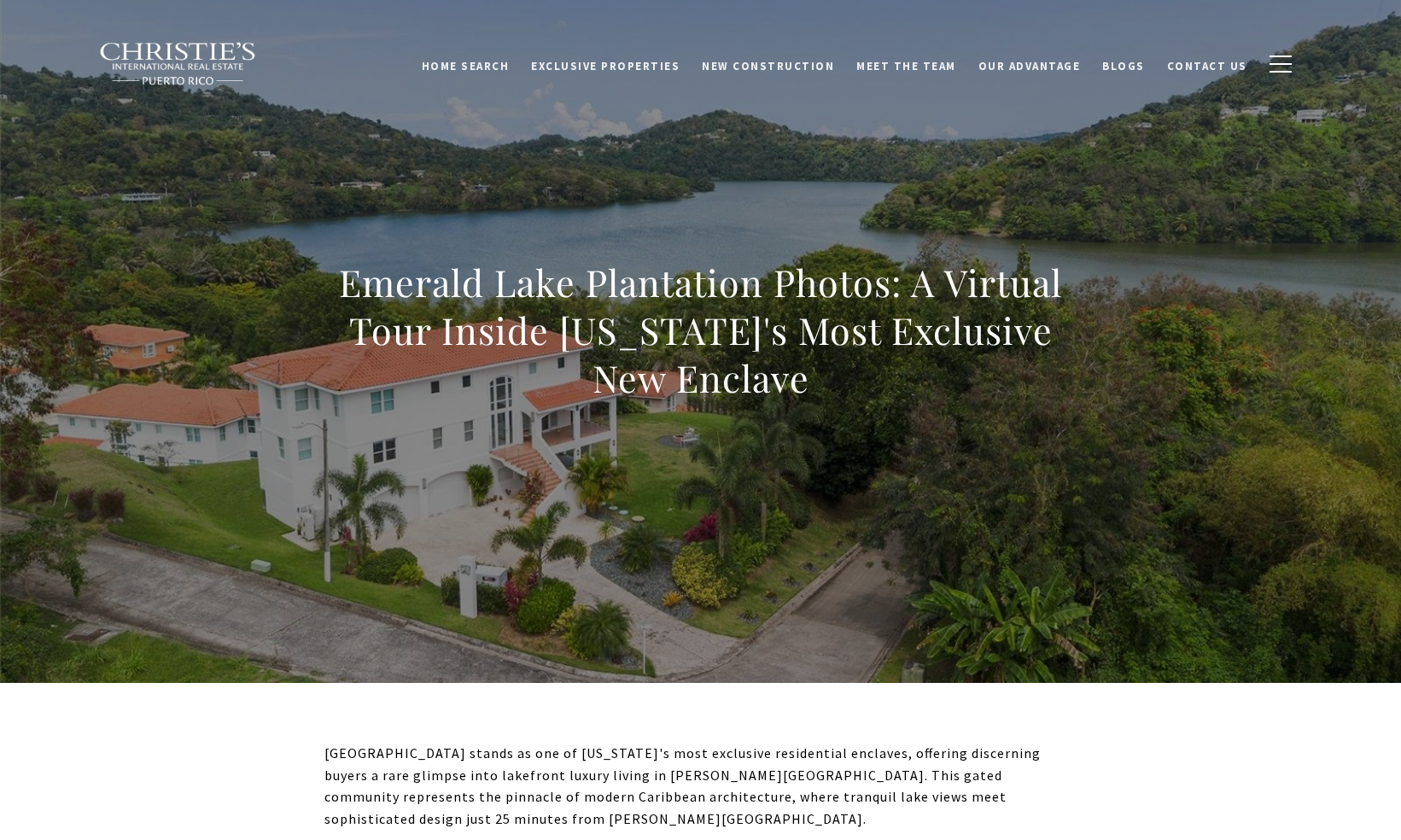 The height and width of the screenshot is (840, 1401). What do you see at coordinates (767, 63) in the screenshot?
I see `a: New Construction` at bounding box center [767, 63].